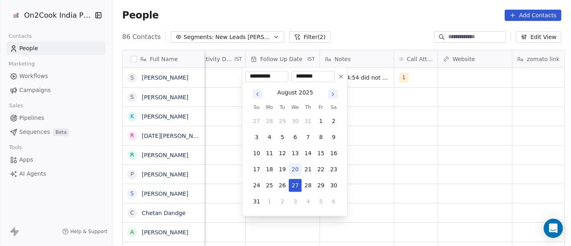  Describe the element at coordinates (257, 94) in the screenshot. I see `button: Go to previous month` at that location.